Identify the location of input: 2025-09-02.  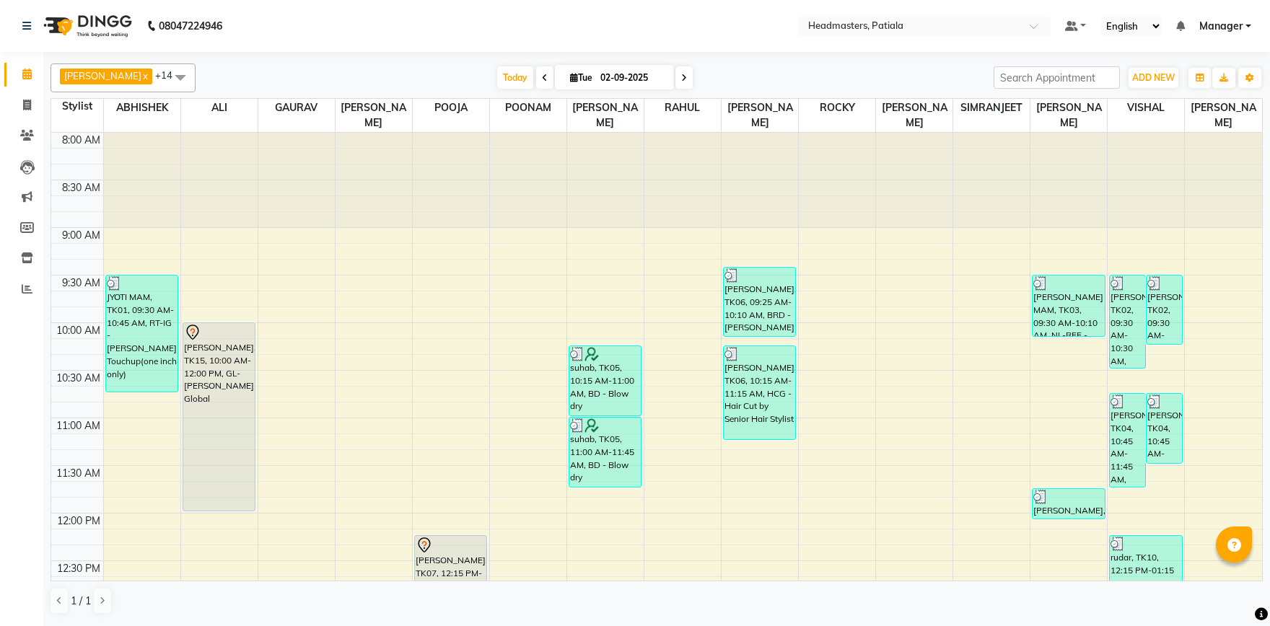
(632, 78).